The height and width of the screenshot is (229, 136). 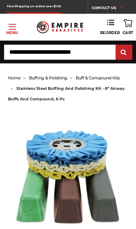 What do you see at coordinates (97, 78) in the screenshot?
I see `span: buff & compound kits` at bounding box center [97, 78].